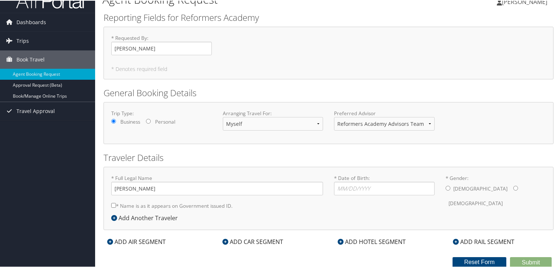  Describe the element at coordinates (329, 17) in the screenshot. I see `h2: Reporting Fields for Reformers Academy` at that location.